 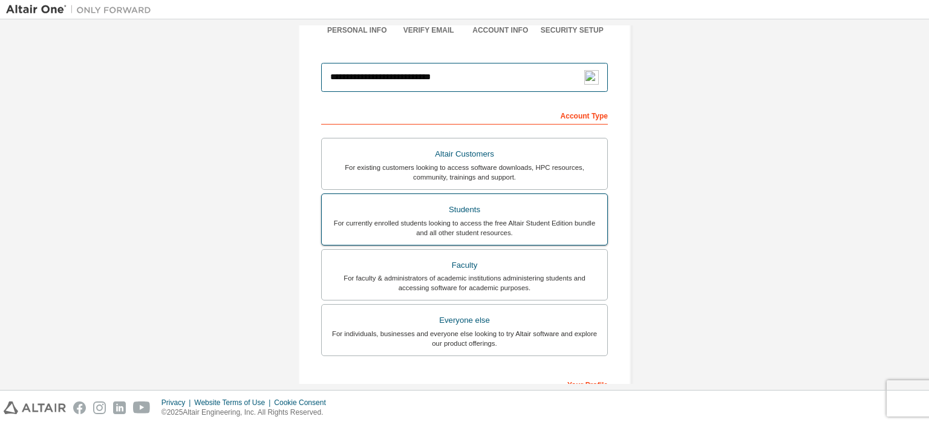 I want to click on img: youtube.svg, so click(x=142, y=408).